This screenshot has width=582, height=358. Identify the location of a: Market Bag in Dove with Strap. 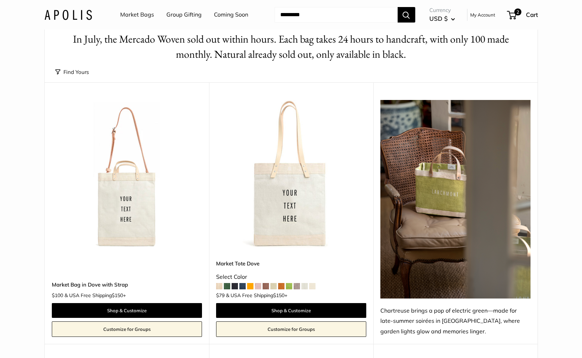
(127, 285).